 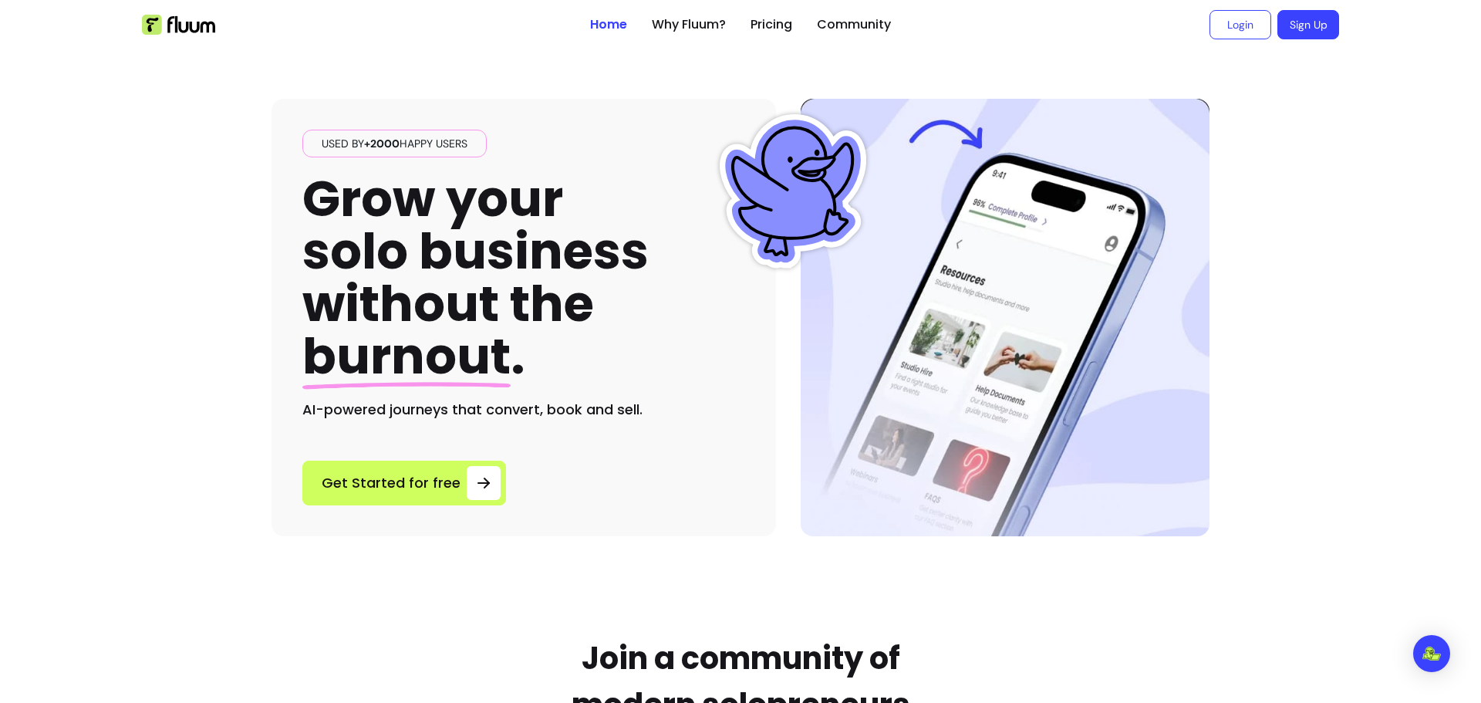 What do you see at coordinates (406, 356) in the screenshot?
I see `span: burnout` at bounding box center [406, 356].